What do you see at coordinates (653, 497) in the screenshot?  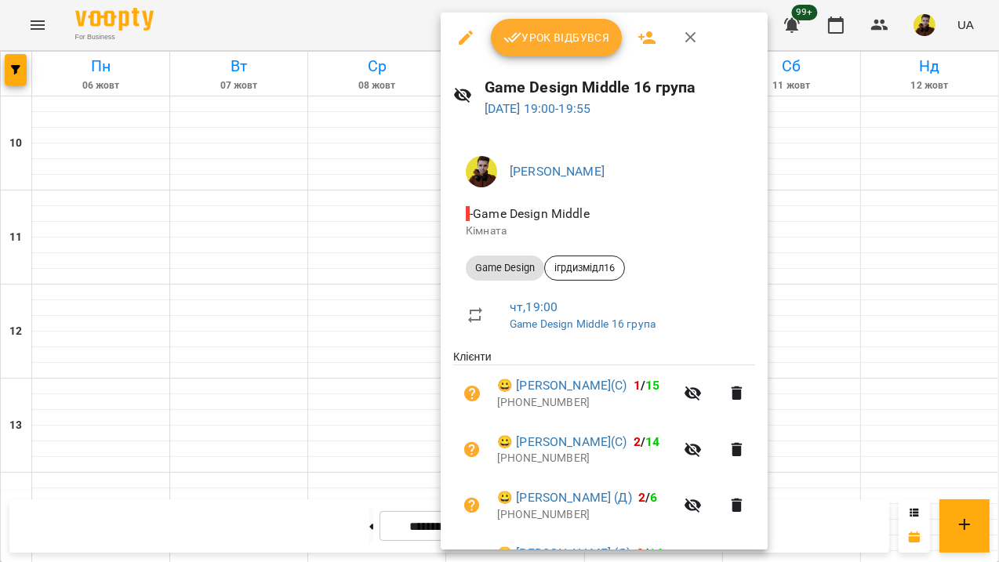 I see `span: 6` at bounding box center [653, 497].